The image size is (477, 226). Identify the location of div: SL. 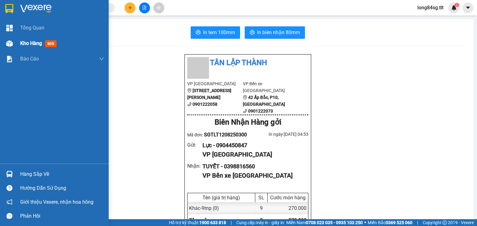
(261, 198).